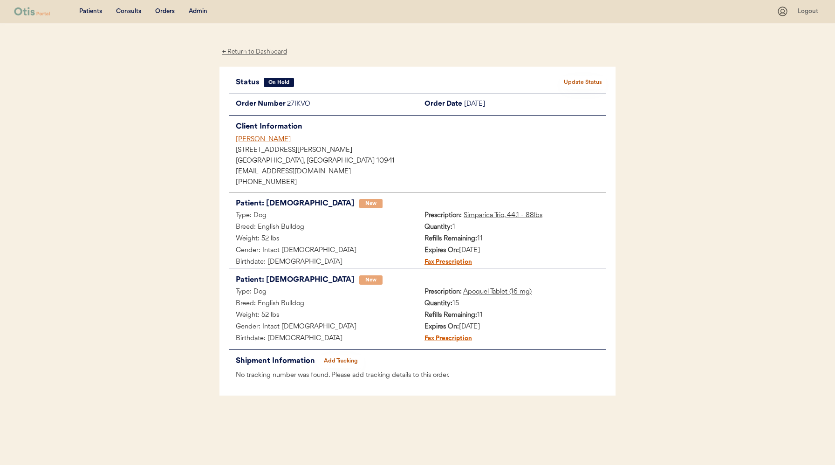 The height and width of the screenshot is (465, 835). Describe the element at coordinates (421, 127) in the screenshot. I see `div: Client Information` at that location.